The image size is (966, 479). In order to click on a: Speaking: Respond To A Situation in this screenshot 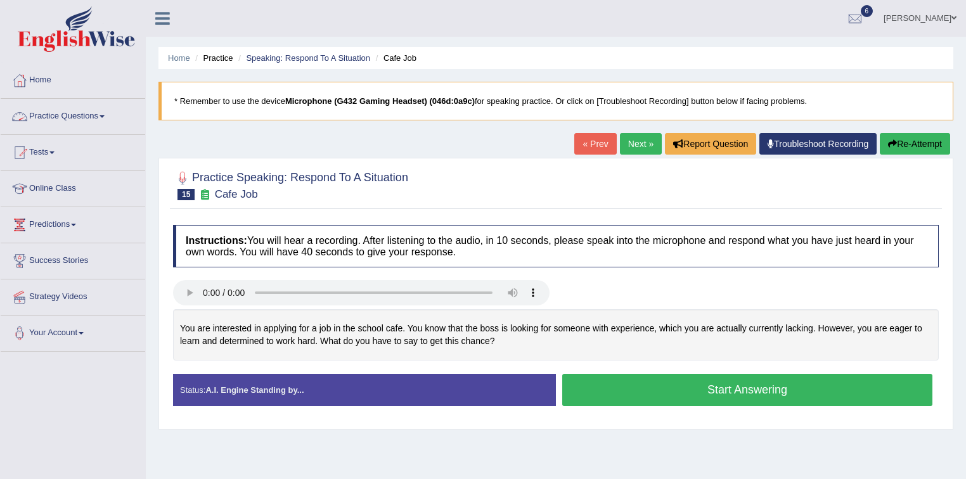, I will do `click(308, 58)`.